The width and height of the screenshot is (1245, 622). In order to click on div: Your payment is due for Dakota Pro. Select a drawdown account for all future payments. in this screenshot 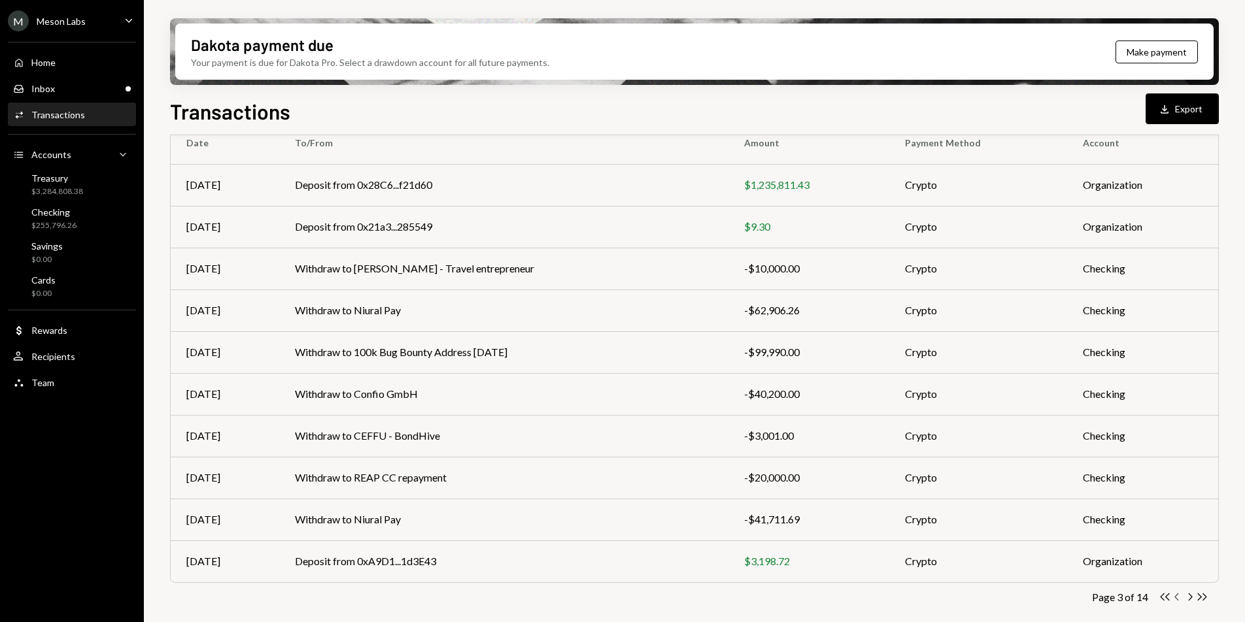, I will do `click(370, 62)`.